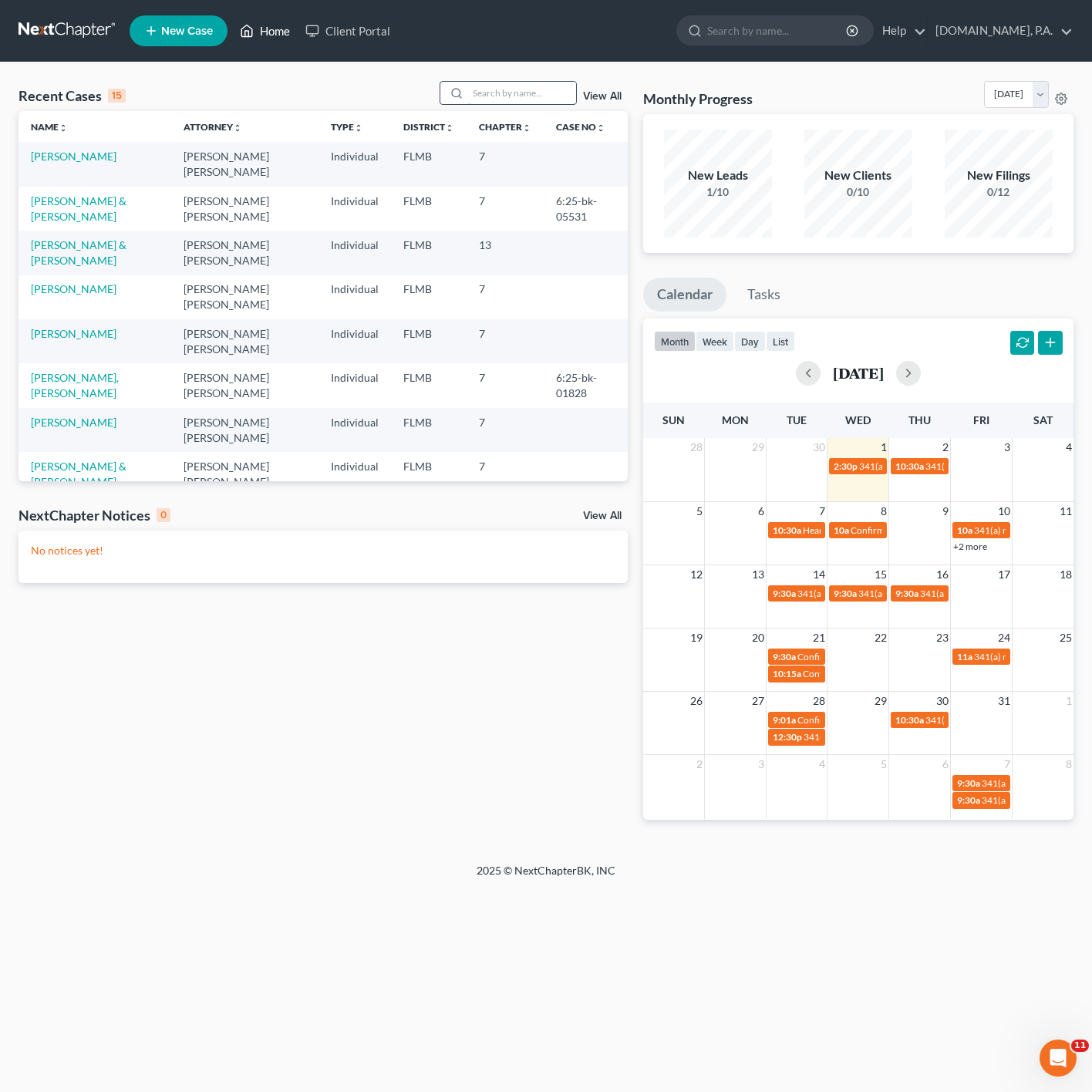  I want to click on div: New Leads, so click(718, 175).